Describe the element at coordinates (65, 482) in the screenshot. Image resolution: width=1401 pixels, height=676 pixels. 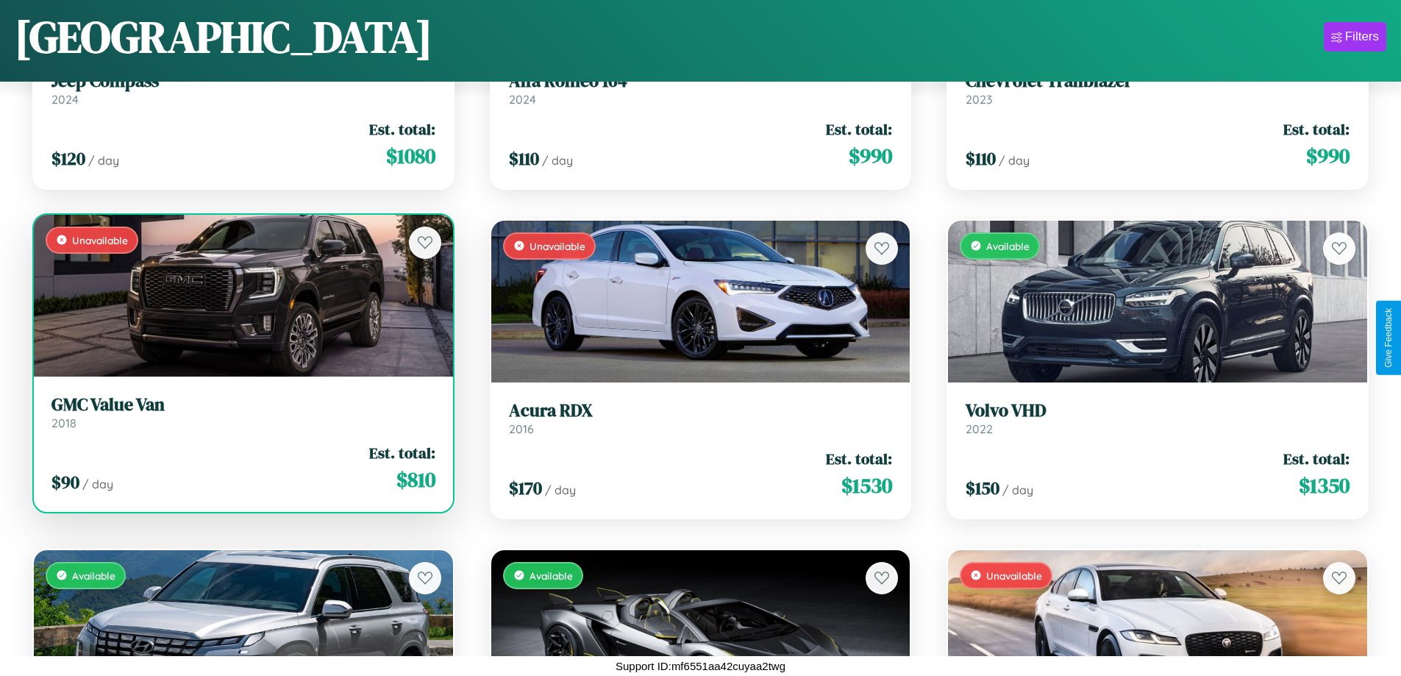
I see `span: $ 90` at that location.